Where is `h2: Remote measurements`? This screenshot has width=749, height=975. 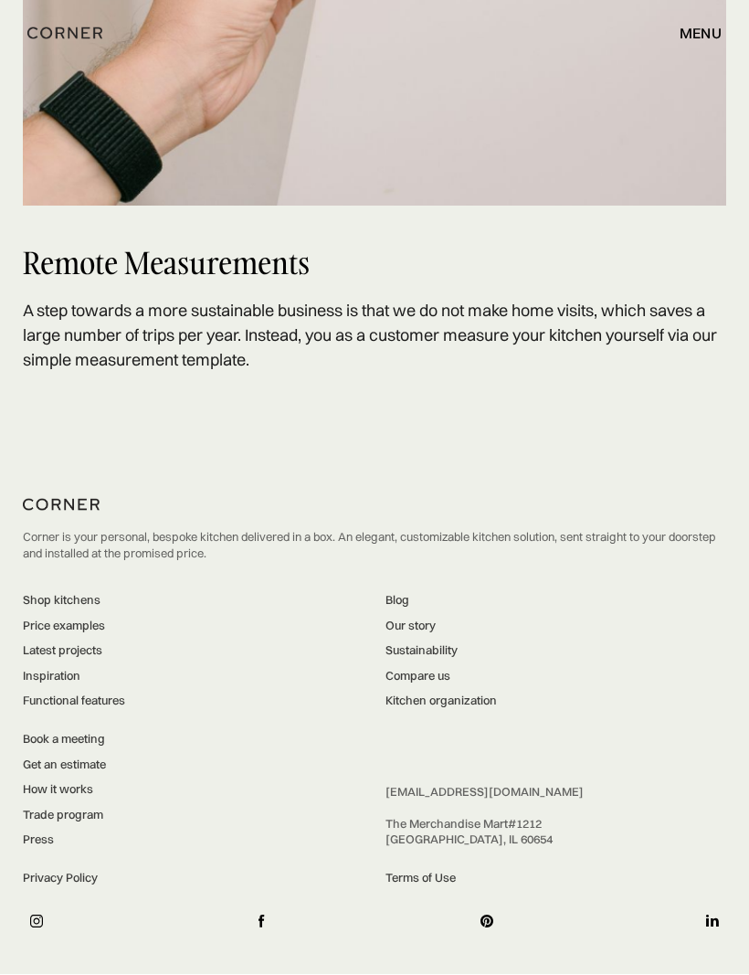 h2: Remote measurements is located at coordinates (166, 263).